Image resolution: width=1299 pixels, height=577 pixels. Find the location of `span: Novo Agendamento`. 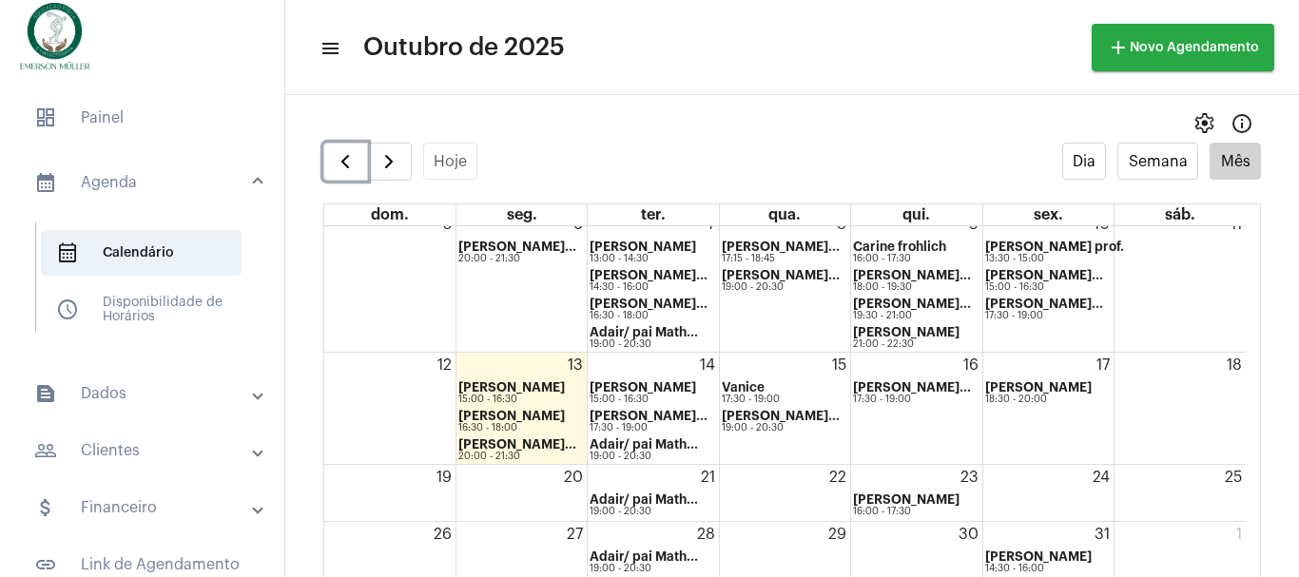

span: Novo Agendamento is located at coordinates (1183, 48).